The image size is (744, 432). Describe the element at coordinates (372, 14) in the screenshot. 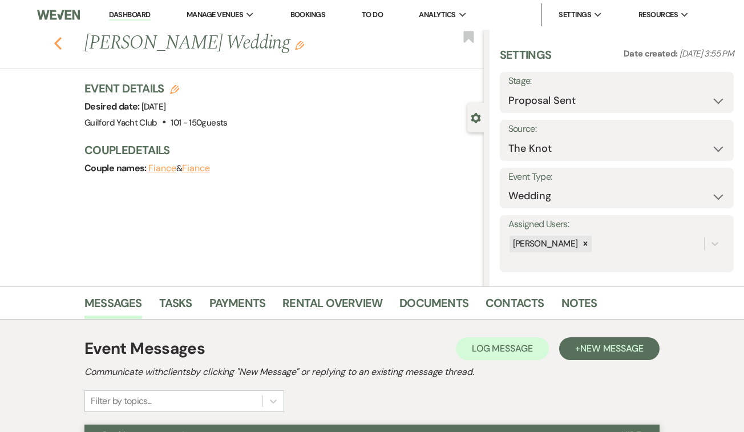

I see `a: To Do` at that location.